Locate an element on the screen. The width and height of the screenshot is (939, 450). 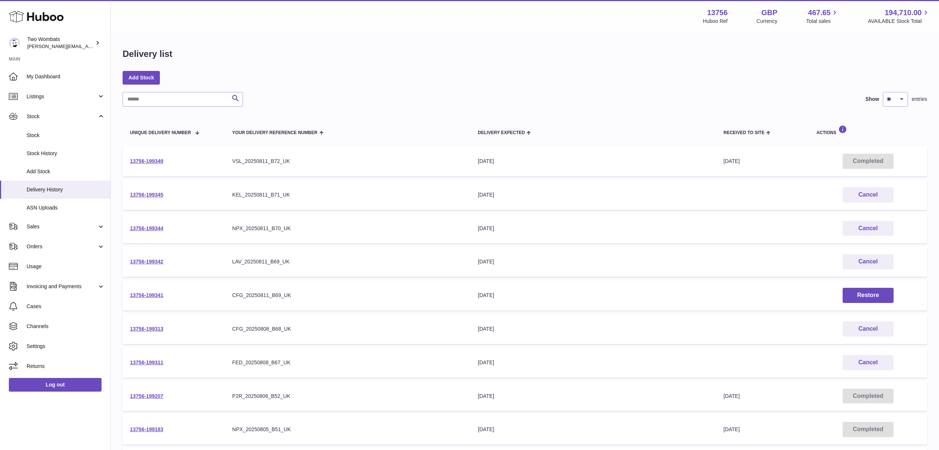
span: Unique Delivery Number is located at coordinates (160, 133).